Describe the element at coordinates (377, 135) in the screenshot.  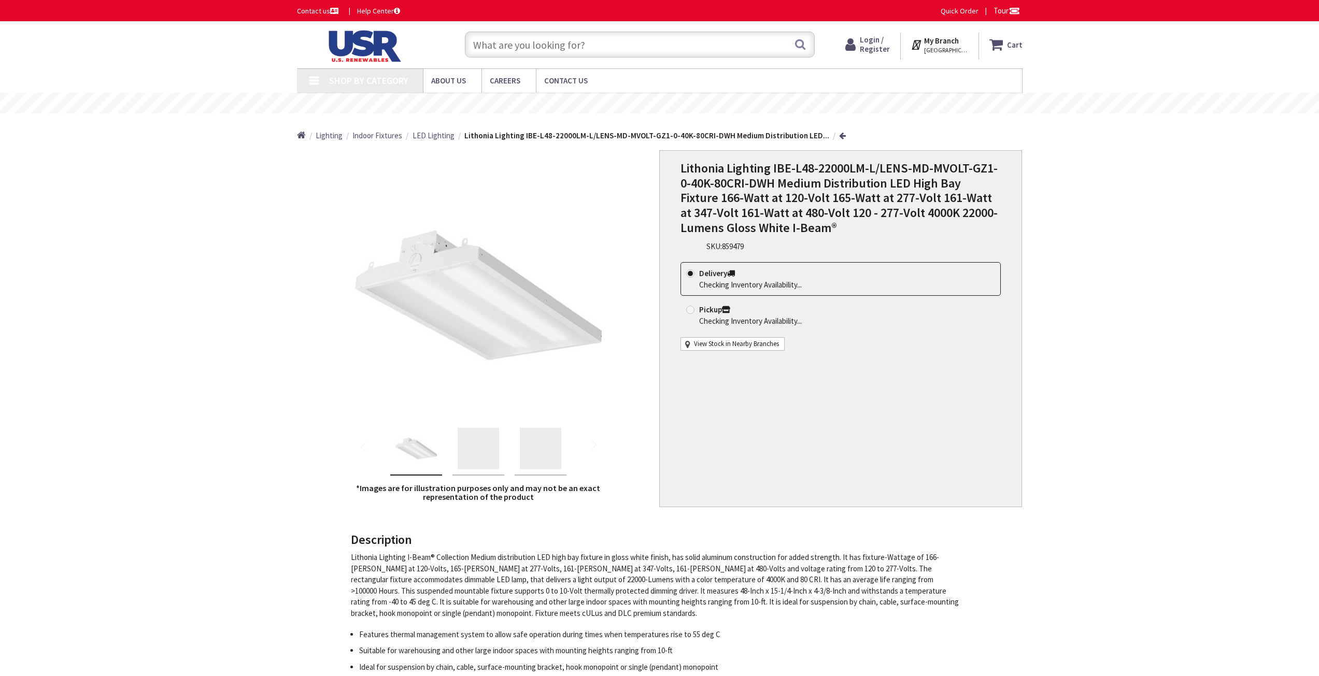
I see `a: Indoor Fixtures` at that location.